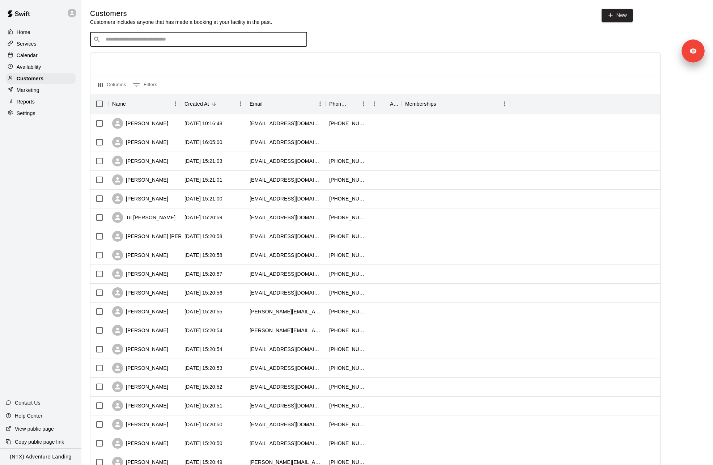 This screenshot has width=713, height=465. Describe the element at coordinates (28, 90) in the screenshot. I see `p: Marketing` at that location.